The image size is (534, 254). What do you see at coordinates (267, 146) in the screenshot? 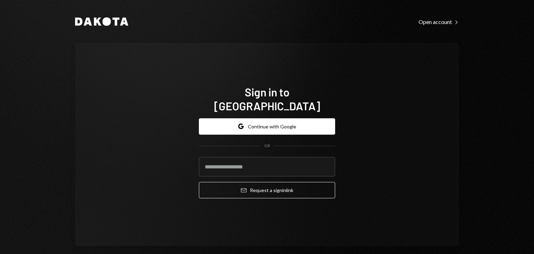
I see `div: OR` at bounding box center [267, 146].